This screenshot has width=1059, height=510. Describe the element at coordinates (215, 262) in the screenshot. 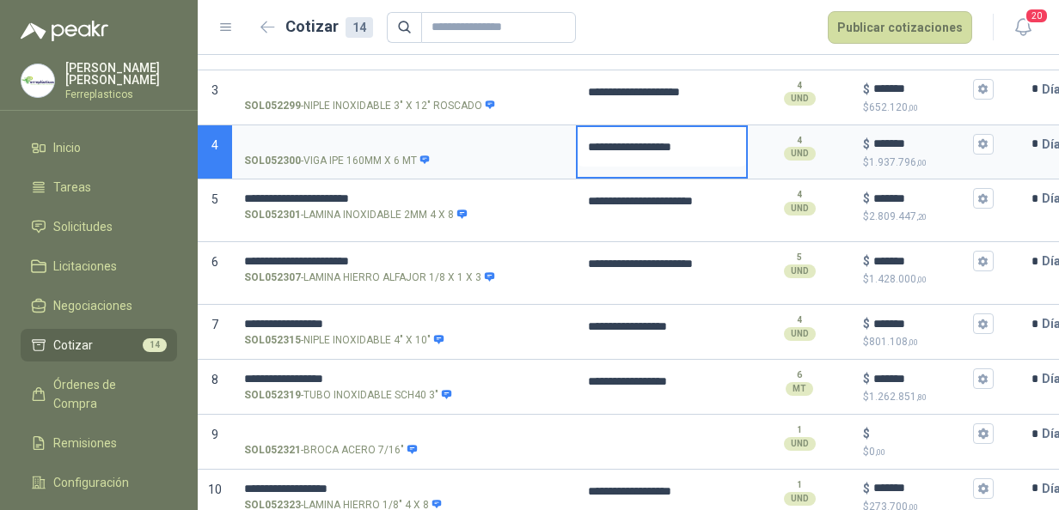

I see `span: 6` at that location.